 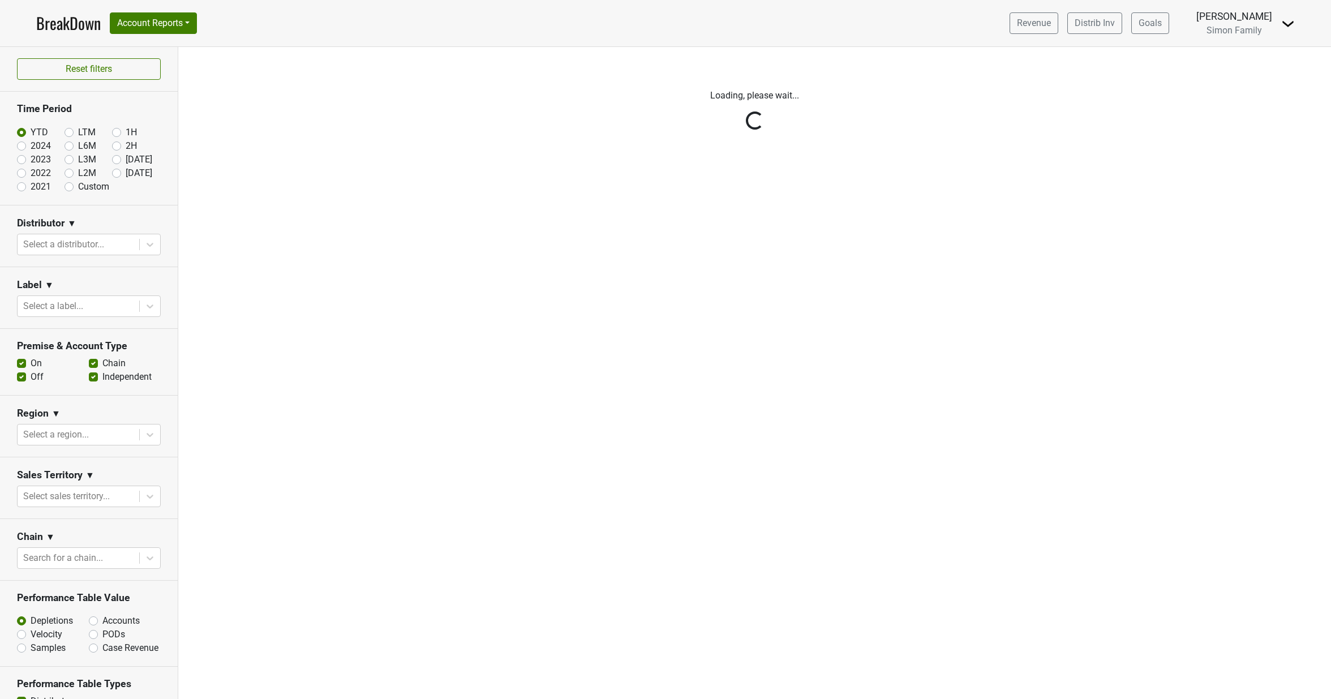 I want to click on span: Simon Family, so click(x=1235, y=30).